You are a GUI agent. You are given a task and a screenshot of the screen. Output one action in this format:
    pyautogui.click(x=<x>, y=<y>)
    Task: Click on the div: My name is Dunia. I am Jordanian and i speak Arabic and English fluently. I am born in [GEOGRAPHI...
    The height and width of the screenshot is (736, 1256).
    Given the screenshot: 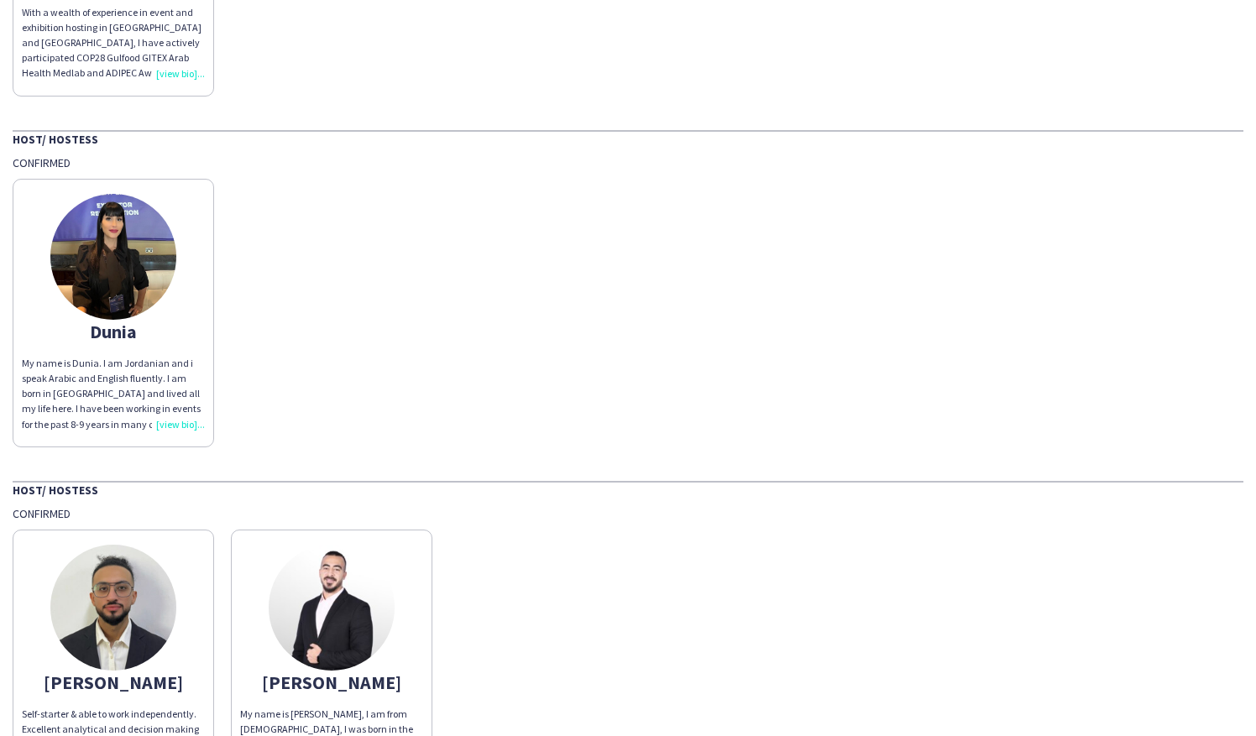 What is the action you would take?
    pyautogui.click(x=113, y=394)
    